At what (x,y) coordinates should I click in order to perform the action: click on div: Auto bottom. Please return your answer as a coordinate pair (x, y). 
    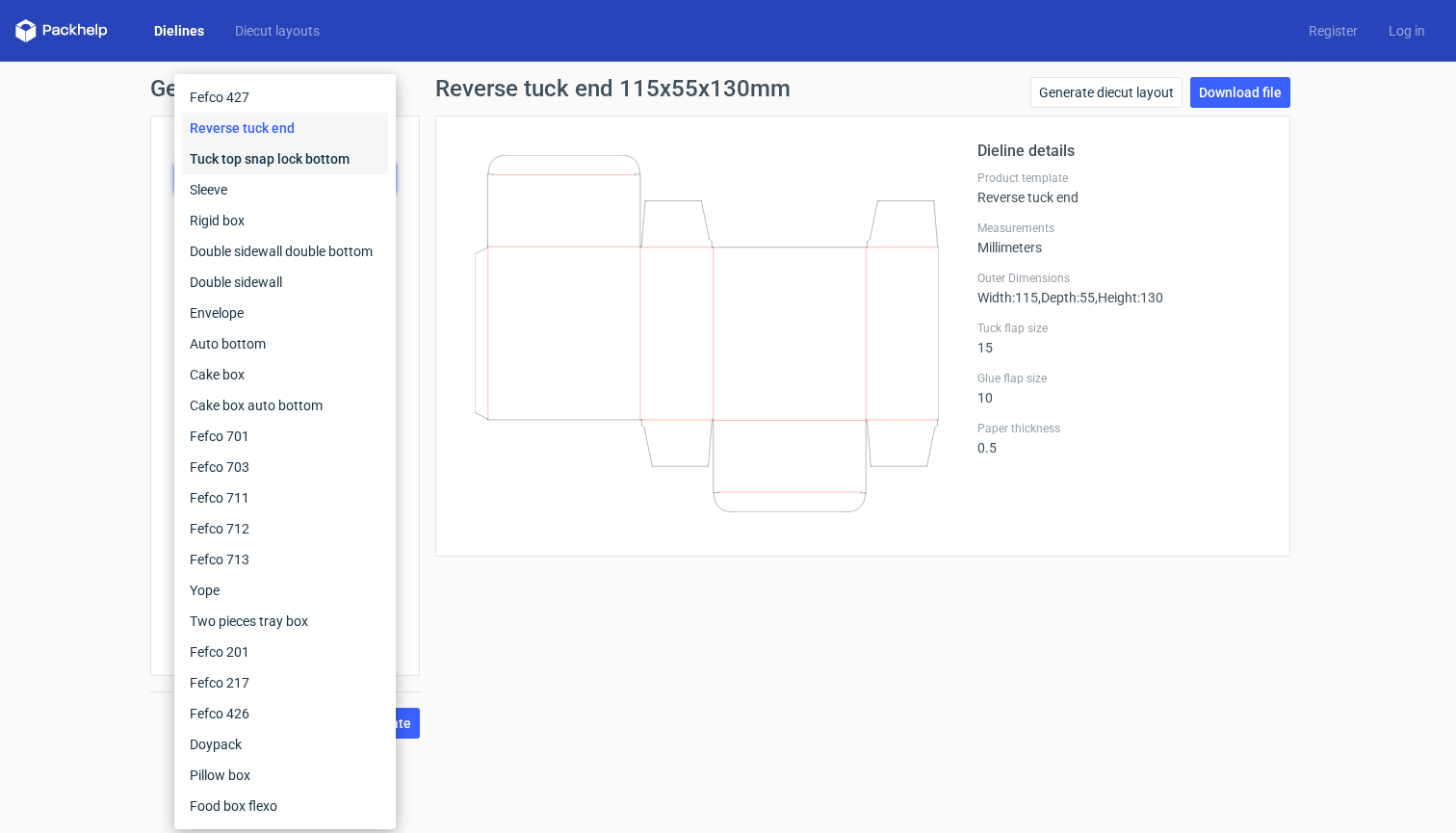
    Looking at the image, I should click on (285, 343).